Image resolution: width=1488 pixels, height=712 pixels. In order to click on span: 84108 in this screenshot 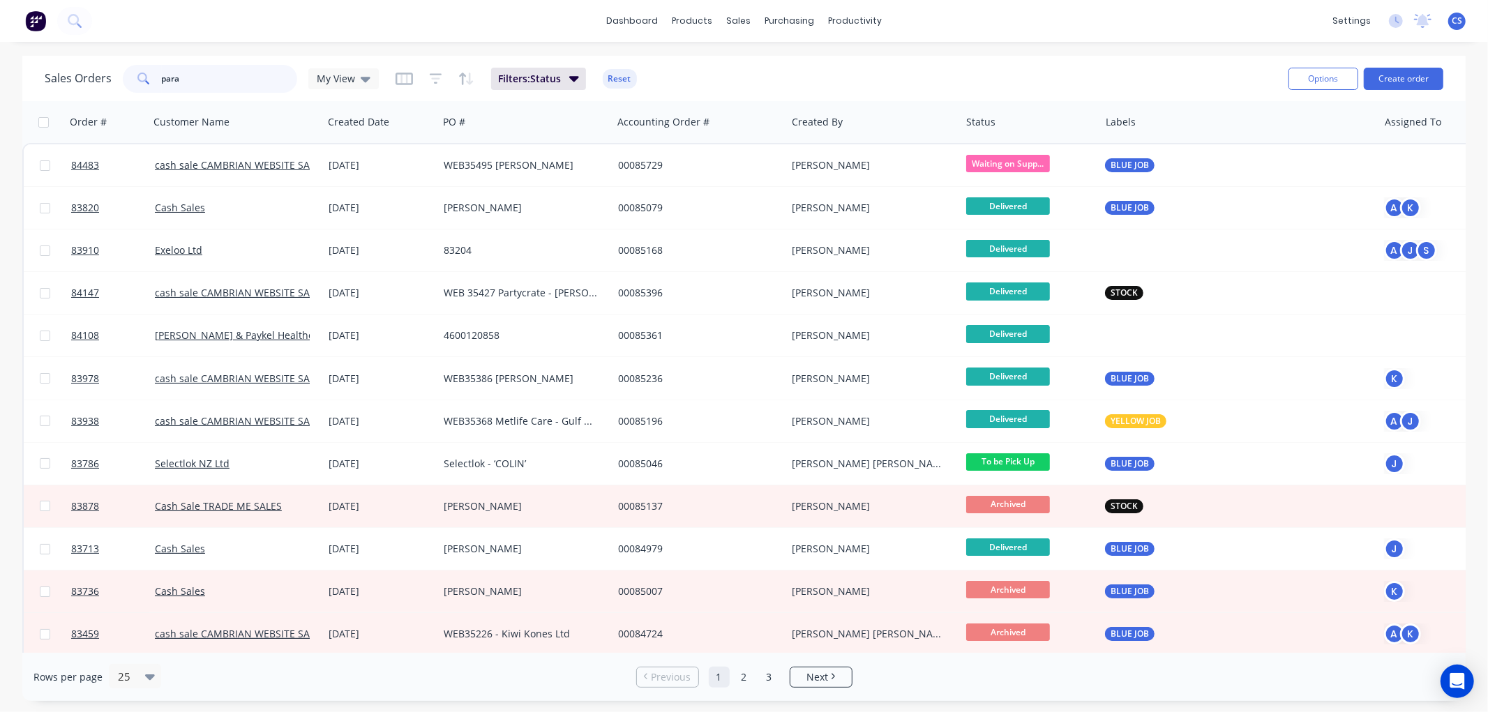, I will do `click(85, 335)`.